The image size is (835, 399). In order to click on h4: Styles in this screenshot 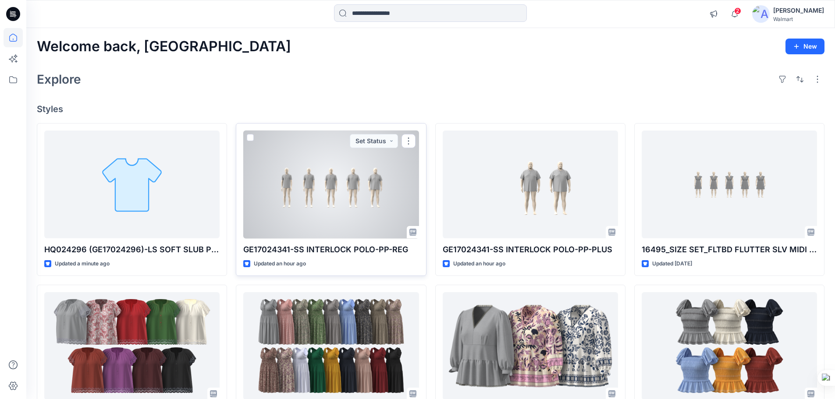, I will do `click(430, 109)`.